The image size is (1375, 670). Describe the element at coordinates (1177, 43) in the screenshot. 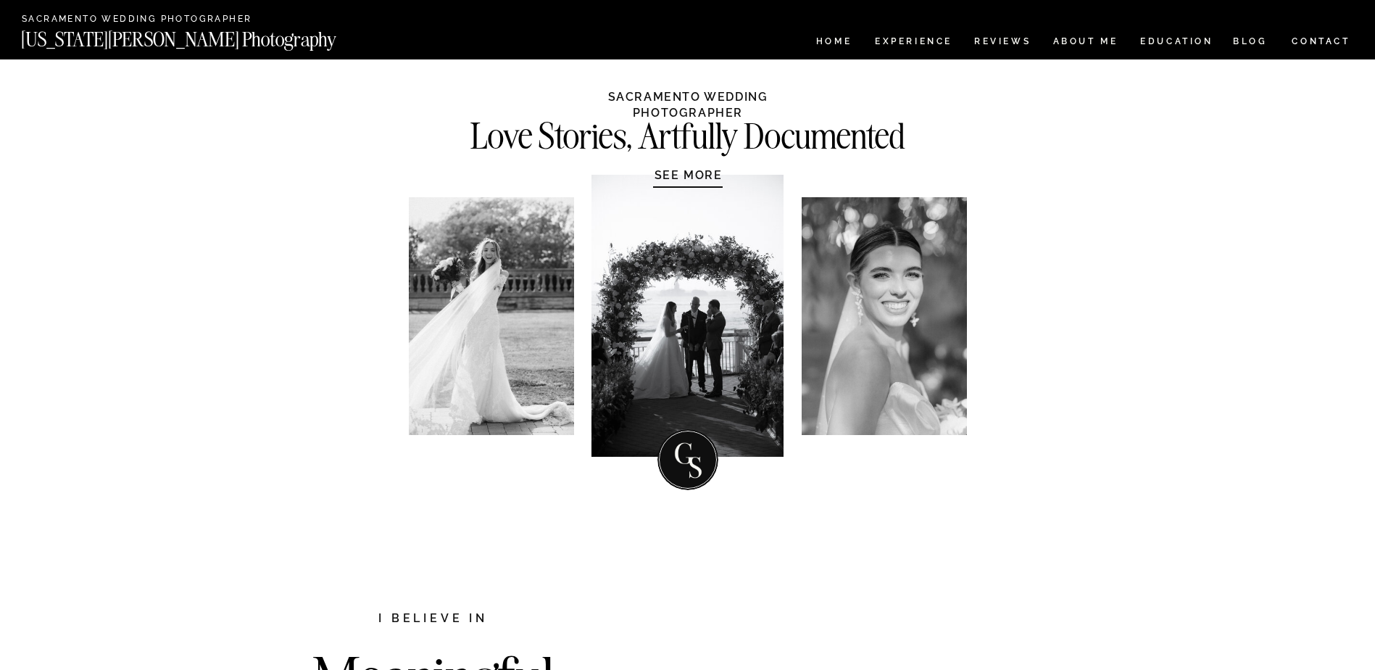

I see `a: EDUCATION` at that location.